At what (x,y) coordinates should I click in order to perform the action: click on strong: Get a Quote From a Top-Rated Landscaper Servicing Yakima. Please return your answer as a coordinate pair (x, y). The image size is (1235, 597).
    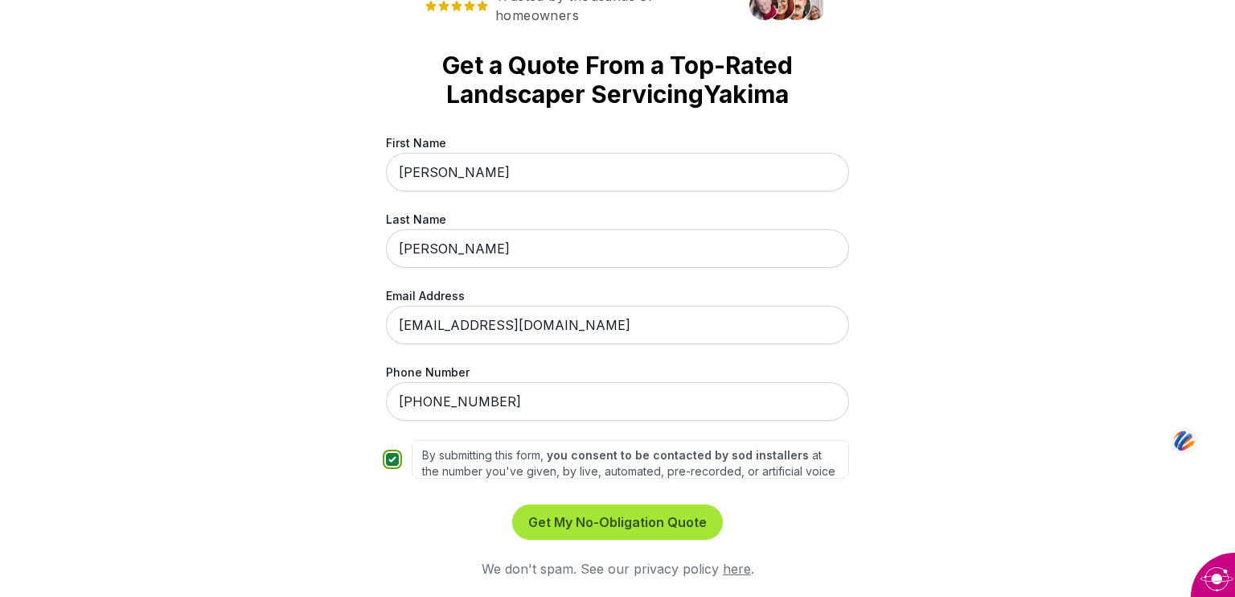
    Looking at the image, I should click on (617, 80).